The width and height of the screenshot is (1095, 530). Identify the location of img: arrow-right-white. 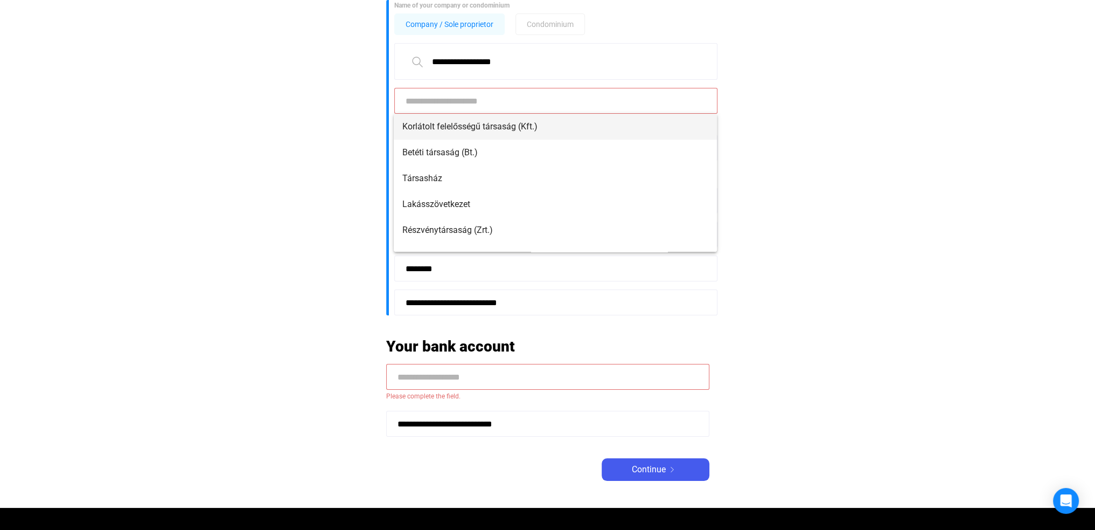
(672, 469).